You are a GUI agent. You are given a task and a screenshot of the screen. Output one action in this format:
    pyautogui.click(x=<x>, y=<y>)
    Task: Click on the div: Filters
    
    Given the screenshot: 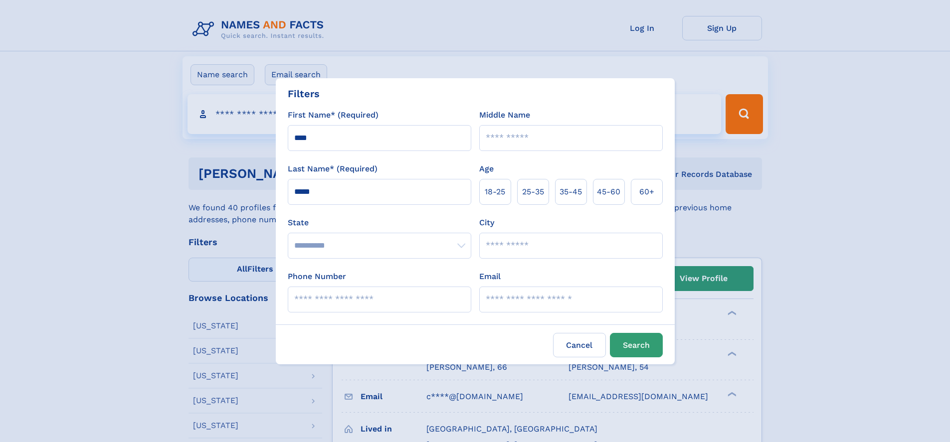 What is the action you would take?
    pyautogui.click(x=304, y=94)
    